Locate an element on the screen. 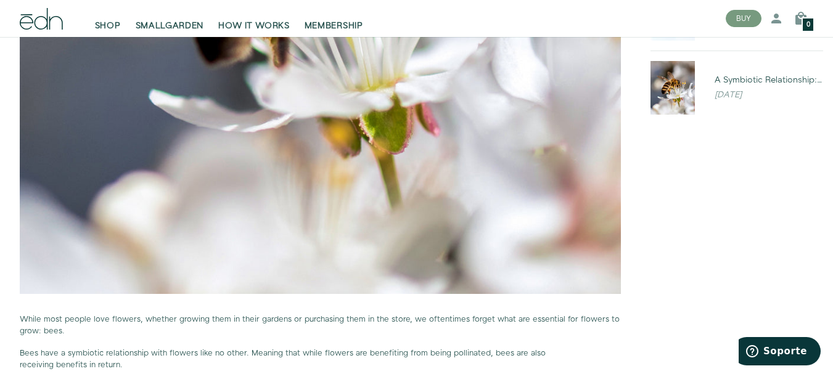 The height and width of the screenshot is (374, 833). span: SMALLGARDEN is located at coordinates (170, 26).